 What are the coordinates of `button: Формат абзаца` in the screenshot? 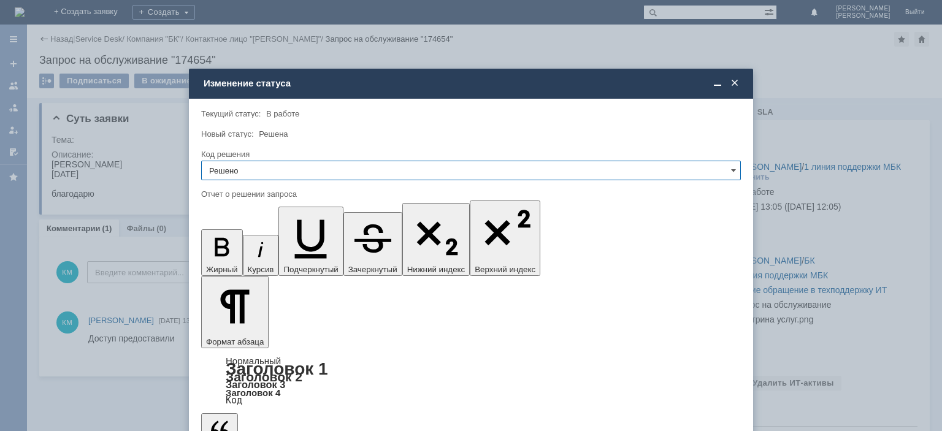 It's located at (235, 312).